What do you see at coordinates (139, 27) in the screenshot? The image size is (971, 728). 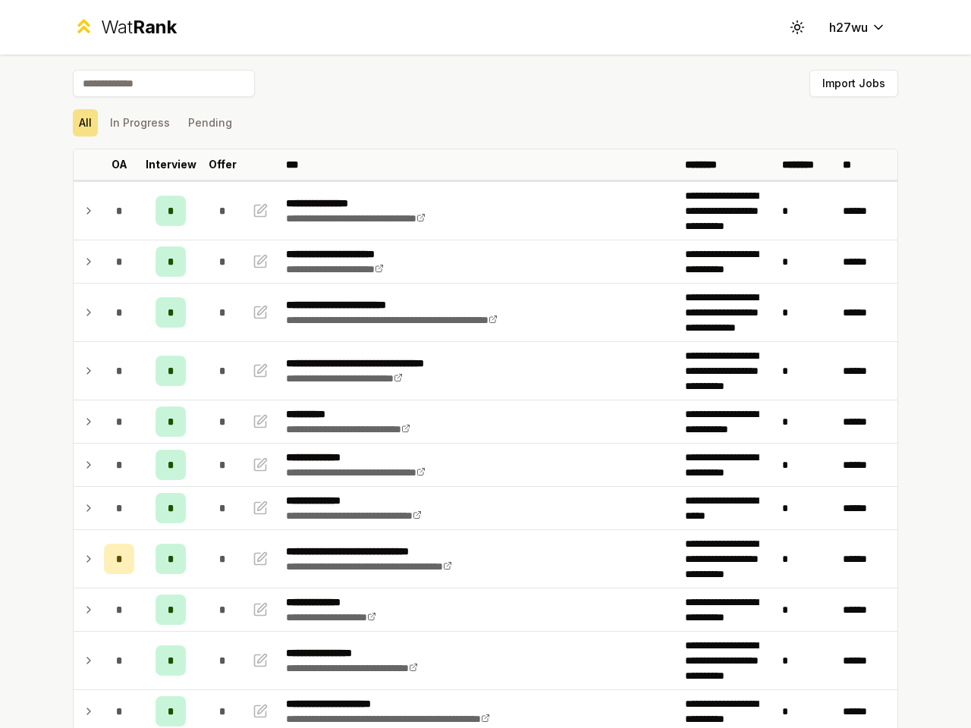 I see `div: Wat` at bounding box center [139, 27].